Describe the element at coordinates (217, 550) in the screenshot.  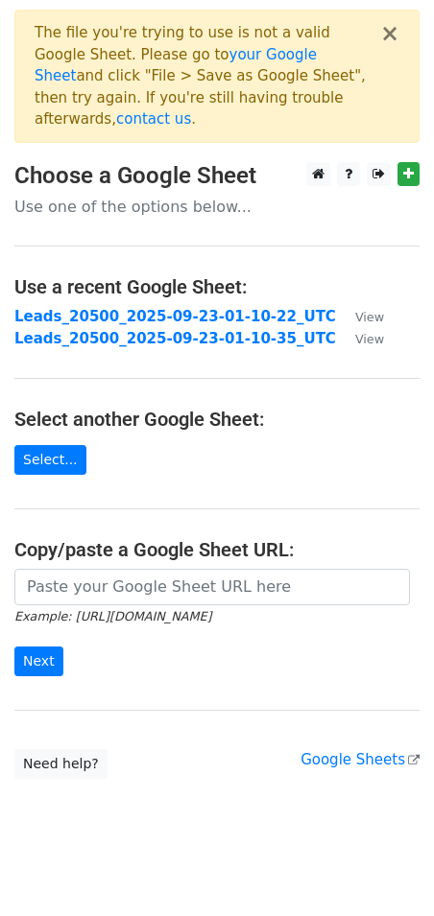
I see `h4: Copy/paste a Google Sheet URL:` at that location.